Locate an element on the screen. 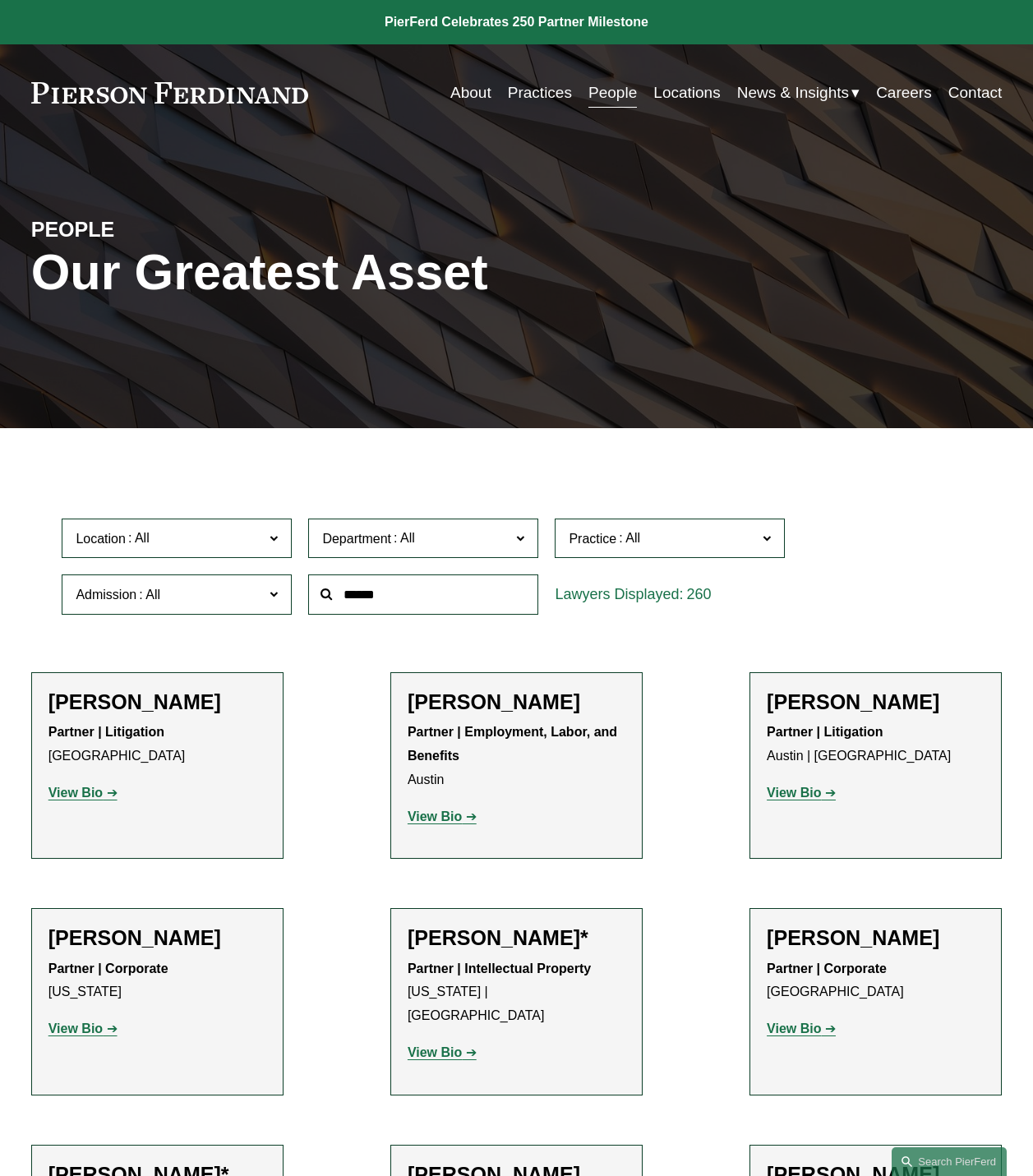 Image resolution: width=1033 pixels, height=1176 pixels. span: Department is located at coordinates (356, 538).